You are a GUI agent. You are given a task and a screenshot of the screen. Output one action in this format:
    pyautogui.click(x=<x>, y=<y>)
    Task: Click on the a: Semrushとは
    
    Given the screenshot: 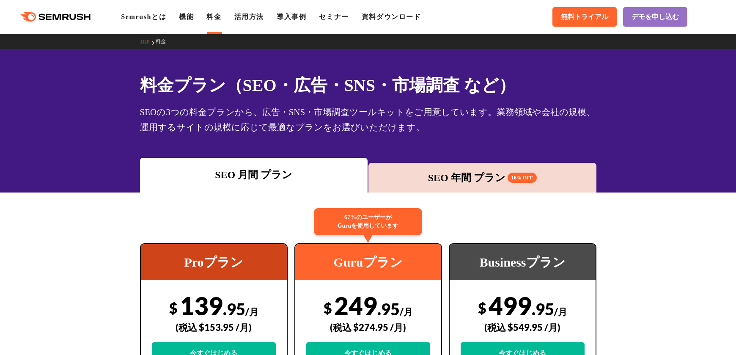 What is the action you would take?
    pyautogui.click(x=143, y=16)
    